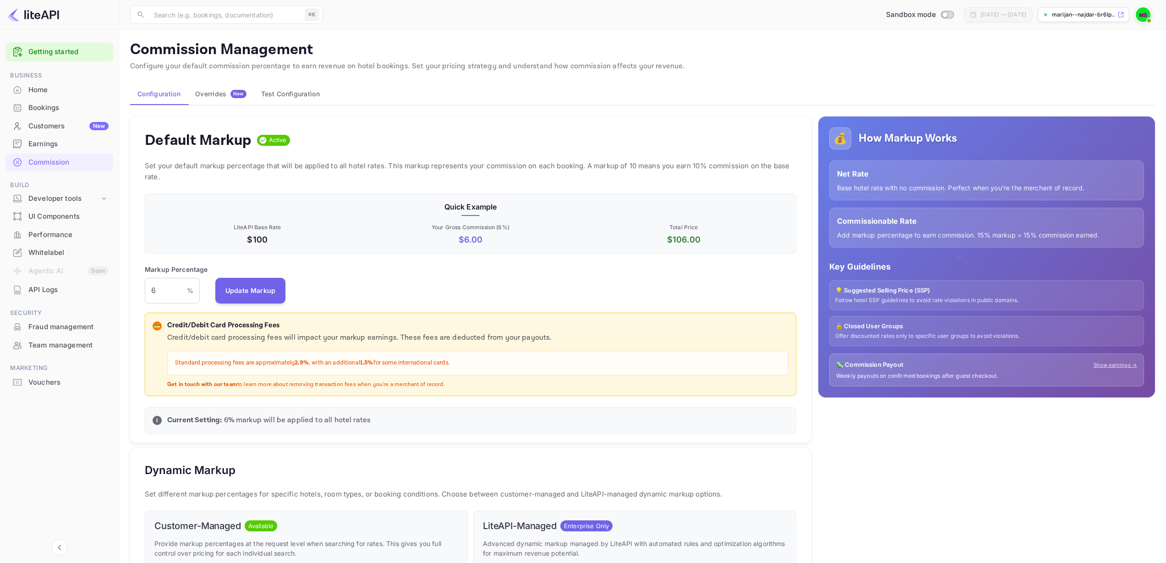  Describe the element at coordinates (59, 313) in the screenshot. I see `span: Security` at that location.